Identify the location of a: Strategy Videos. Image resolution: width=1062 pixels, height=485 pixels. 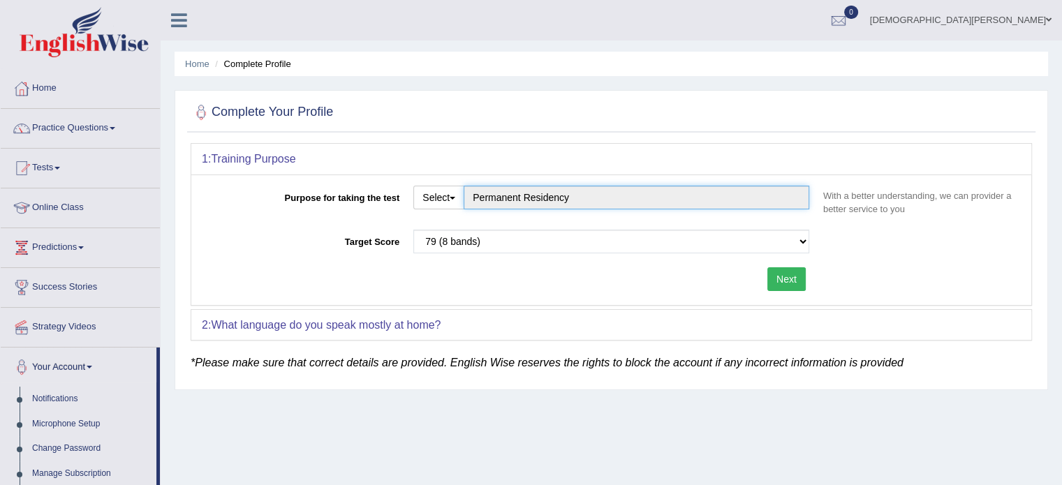
(80, 325).